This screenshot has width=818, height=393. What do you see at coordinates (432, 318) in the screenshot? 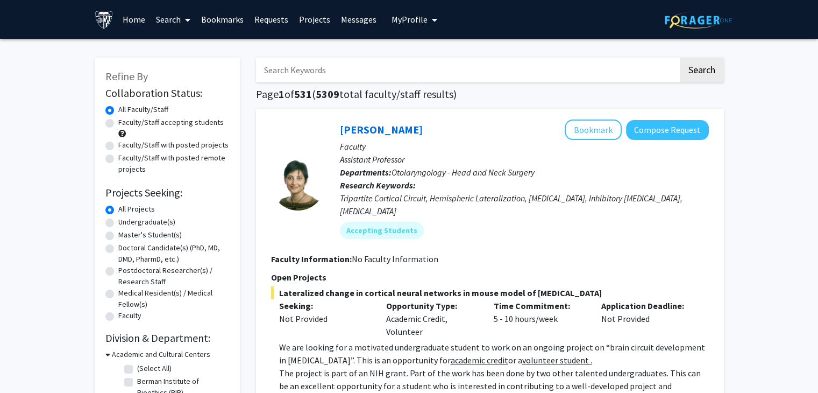
I see `div: Academic Credit, Volunteer` at bounding box center [432, 318].